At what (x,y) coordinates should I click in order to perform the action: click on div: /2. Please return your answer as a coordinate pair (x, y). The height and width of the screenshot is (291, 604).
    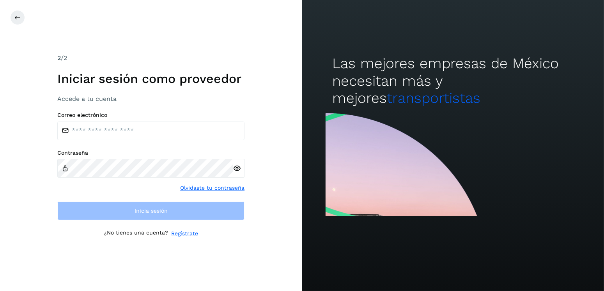
    Looking at the image, I should click on (151, 58).